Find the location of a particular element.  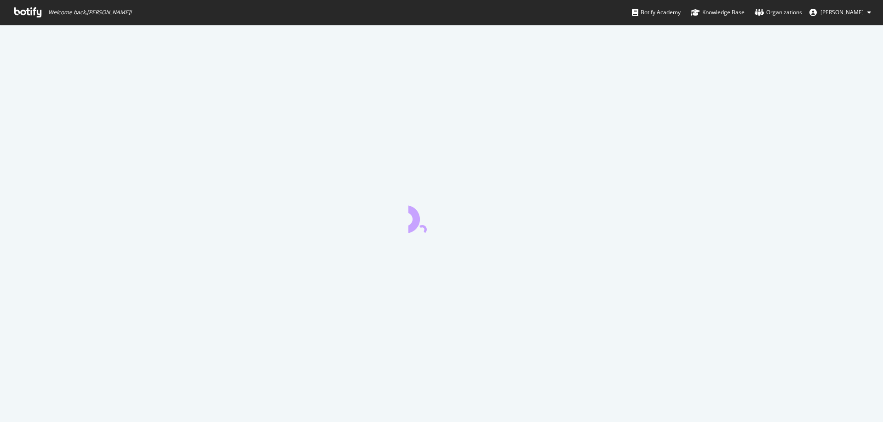

div: Knowledge Base is located at coordinates (717, 12).